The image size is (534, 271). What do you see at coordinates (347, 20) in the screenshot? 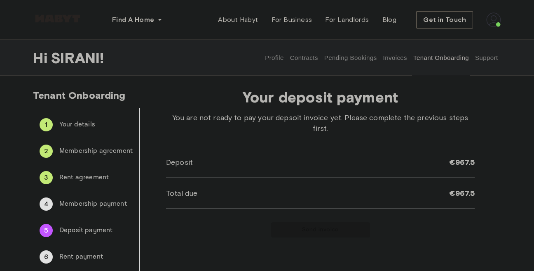
I see `a: For Landlords` at bounding box center [347, 20].